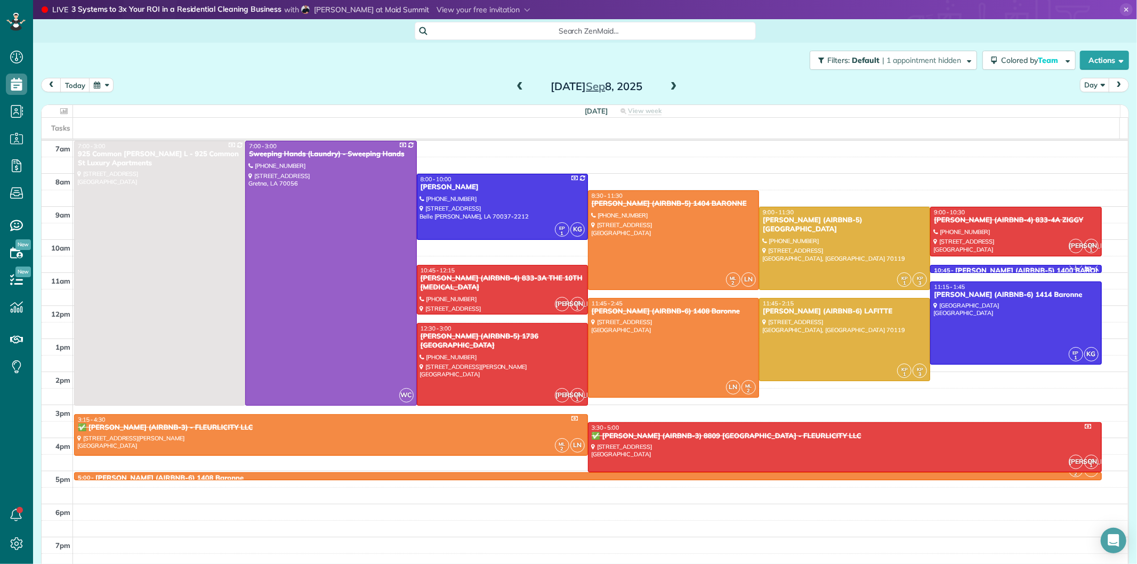  What do you see at coordinates (1119, 85) in the screenshot?
I see `button: next` at bounding box center [1119, 85].